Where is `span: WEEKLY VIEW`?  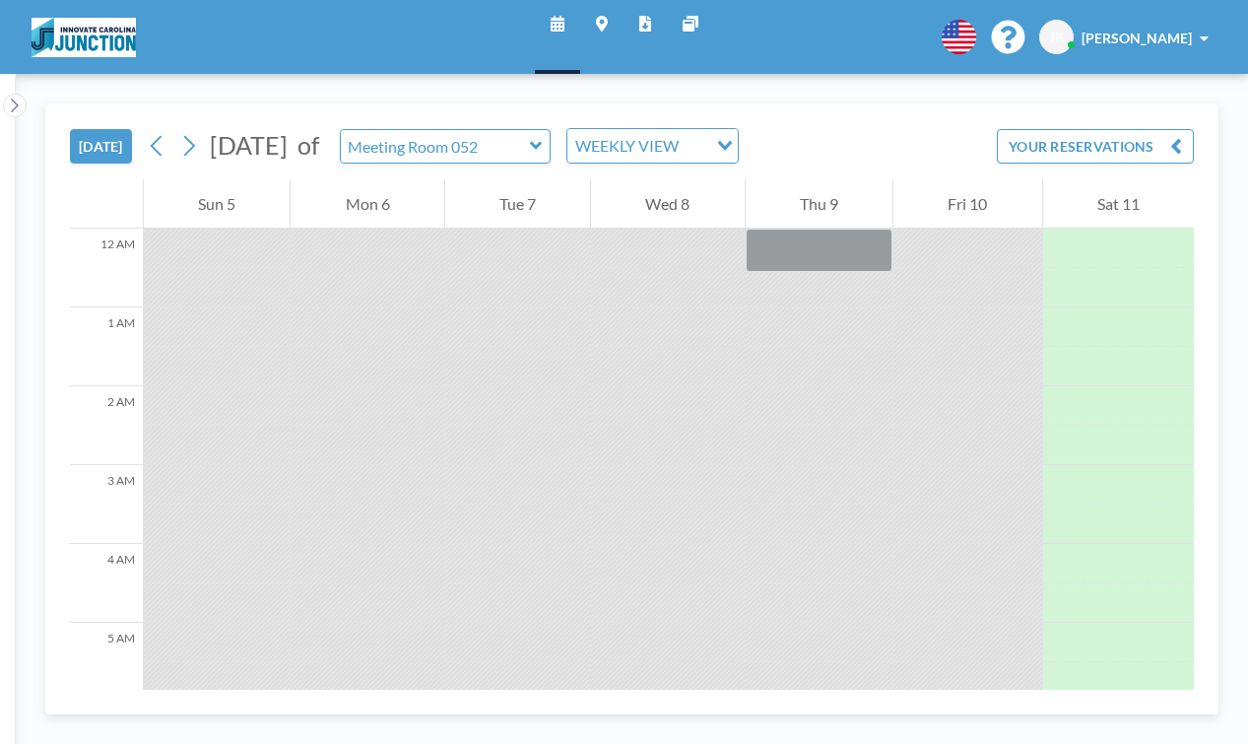
span: WEEKLY VIEW is located at coordinates (626, 146).